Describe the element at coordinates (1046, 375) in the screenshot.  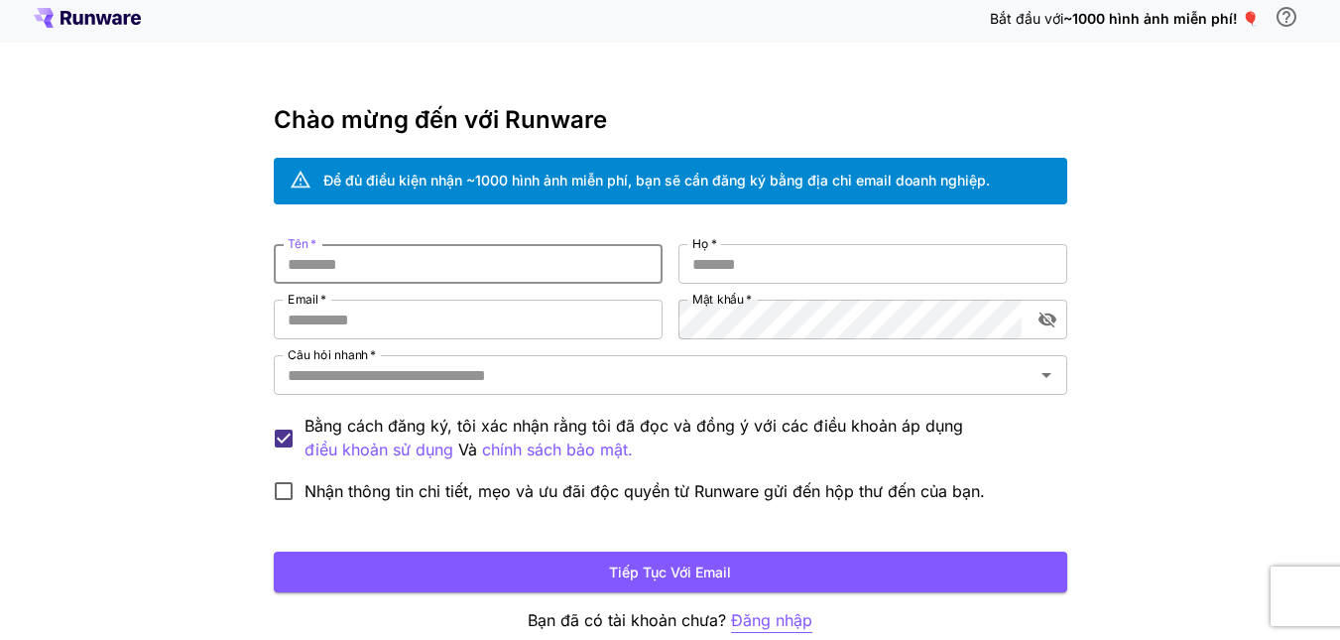
I see `button: Mở` at that location.